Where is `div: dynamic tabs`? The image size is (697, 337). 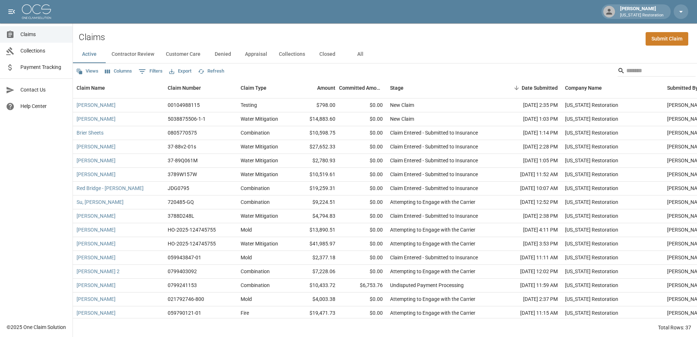
div: dynamic tabs is located at coordinates (385, 54).